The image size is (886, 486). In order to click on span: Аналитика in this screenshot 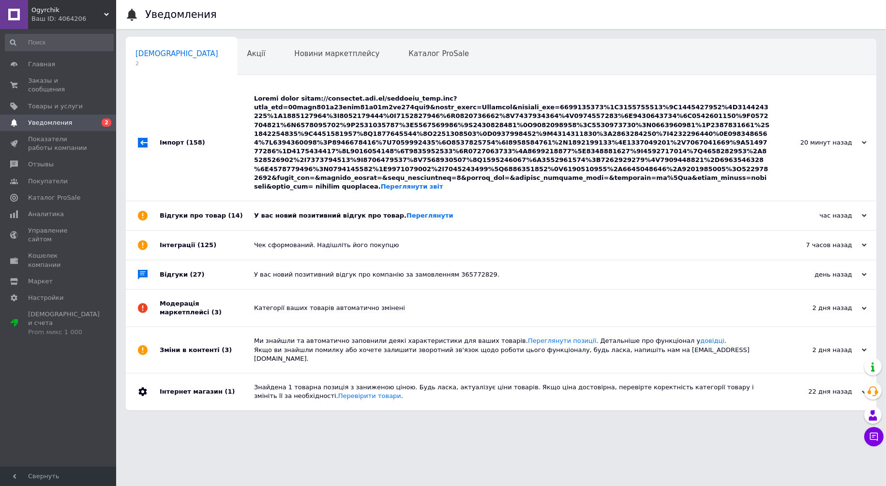, I will do `click(46, 214)`.